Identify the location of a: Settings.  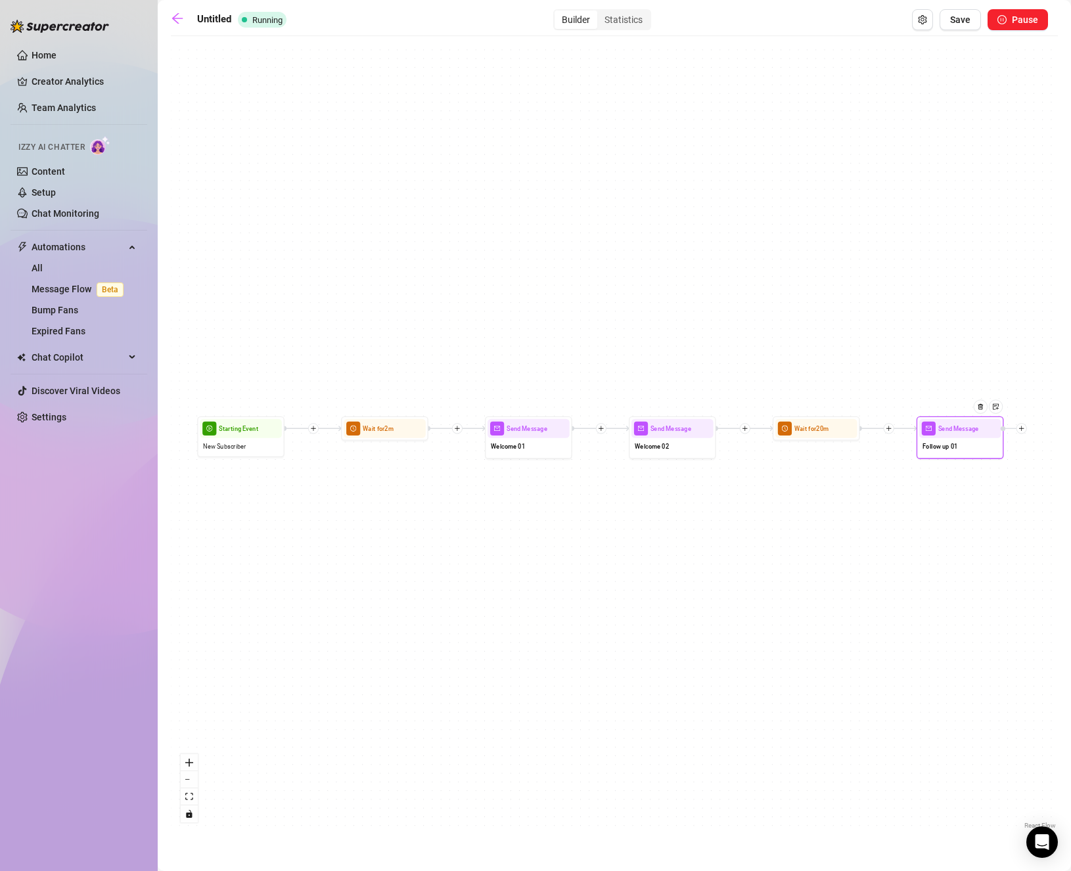
(49, 417).